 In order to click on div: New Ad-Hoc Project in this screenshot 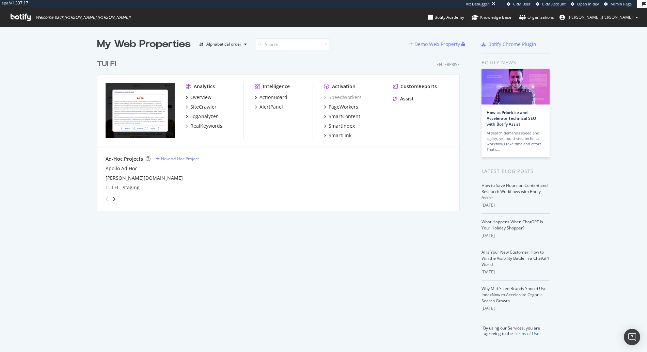, I will do `click(180, 159)`.